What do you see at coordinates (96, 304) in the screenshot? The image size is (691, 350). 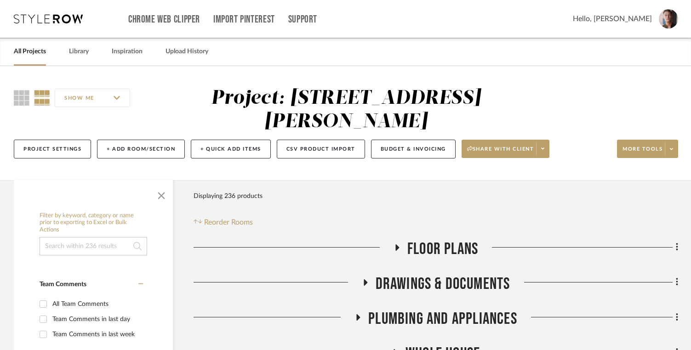 I see `div: All Team Comments` at bounding box center [96, 304].